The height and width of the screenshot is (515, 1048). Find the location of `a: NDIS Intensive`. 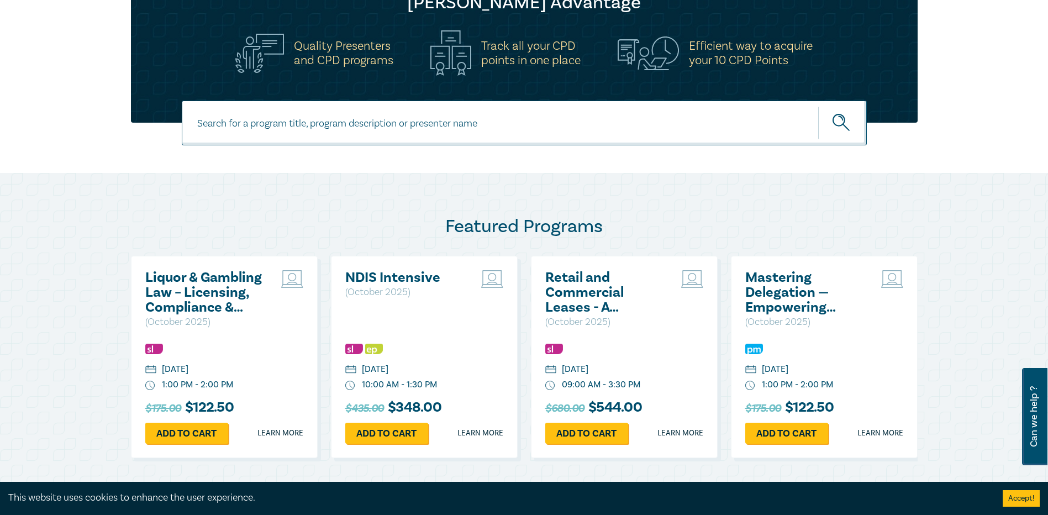

a: NDIS Intensive is located at coordinates (404, 277).